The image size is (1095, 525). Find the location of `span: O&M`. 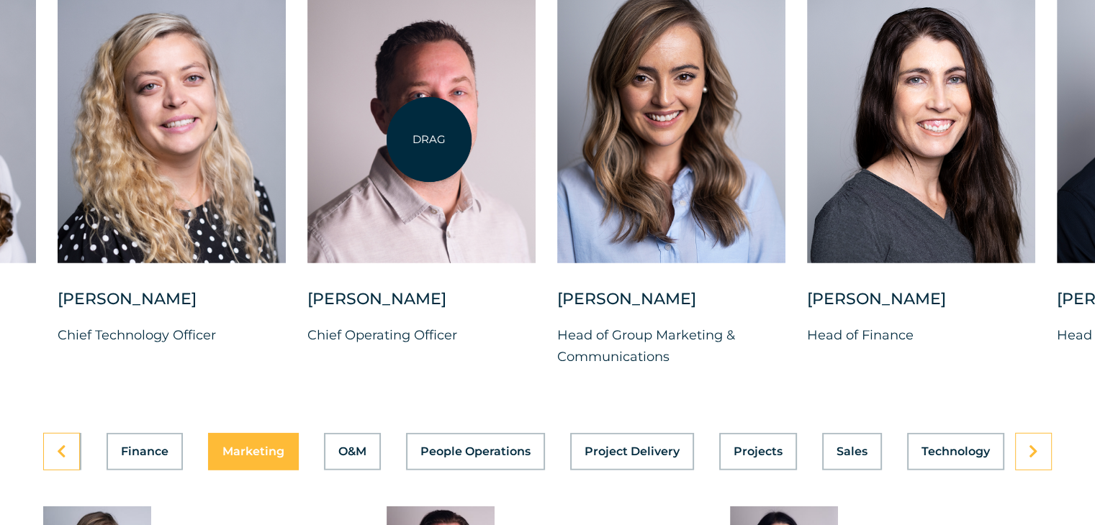

span: O&M is located at coordinates (352, 452).